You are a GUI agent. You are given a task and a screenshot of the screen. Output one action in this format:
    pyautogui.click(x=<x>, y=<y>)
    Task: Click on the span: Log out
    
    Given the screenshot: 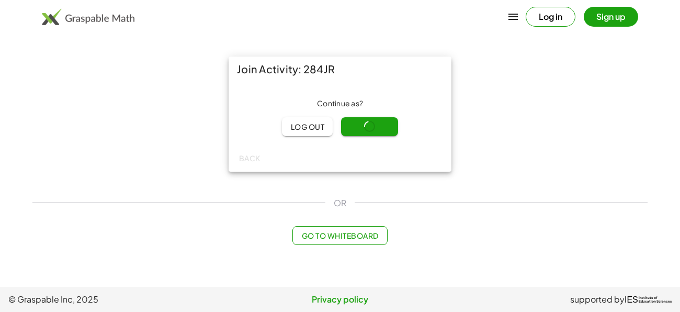 What is the action you would take?
    pyautogui.click(x=307, y=127)
    